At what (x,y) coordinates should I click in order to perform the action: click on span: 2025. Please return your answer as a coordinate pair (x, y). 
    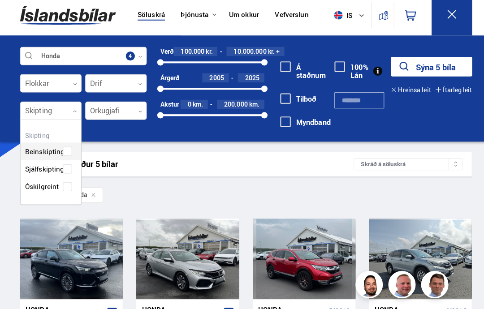
    Looking at the image, I should click on (248, 81).